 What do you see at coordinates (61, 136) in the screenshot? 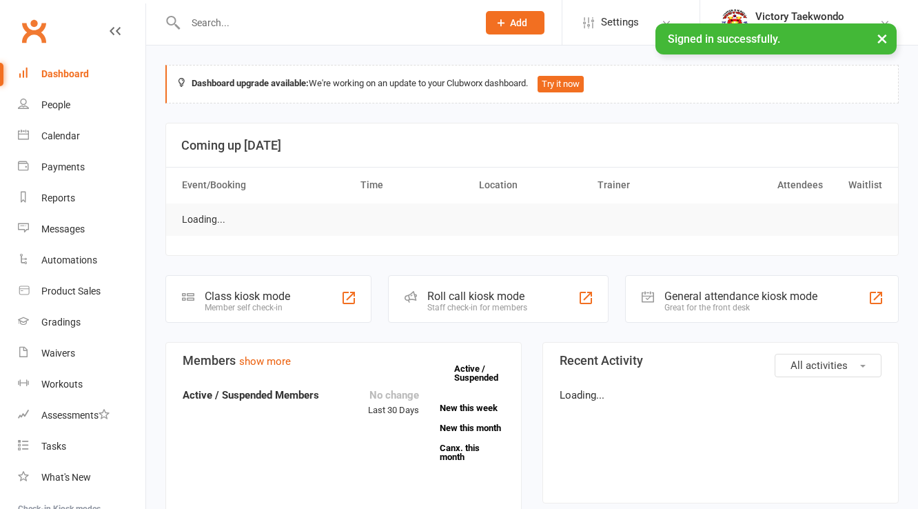
I see `div: Calendar` at bounding box center [61, 136].